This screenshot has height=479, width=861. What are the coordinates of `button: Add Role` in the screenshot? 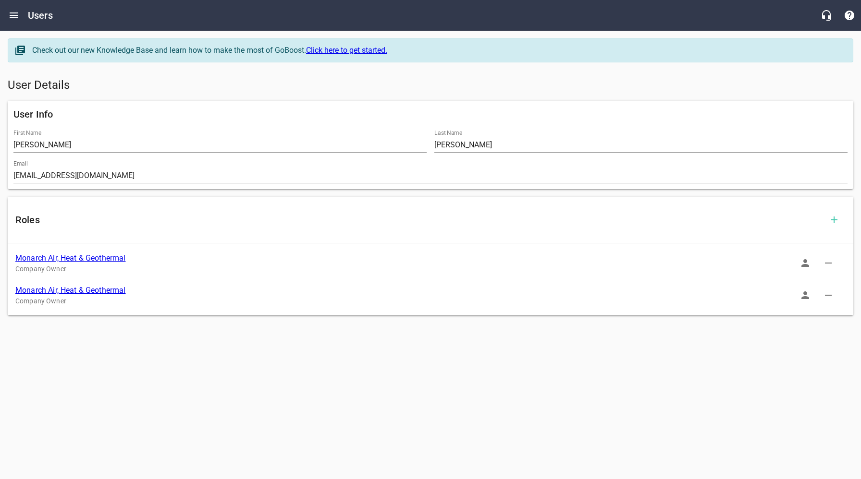 It's located at (834, 220).